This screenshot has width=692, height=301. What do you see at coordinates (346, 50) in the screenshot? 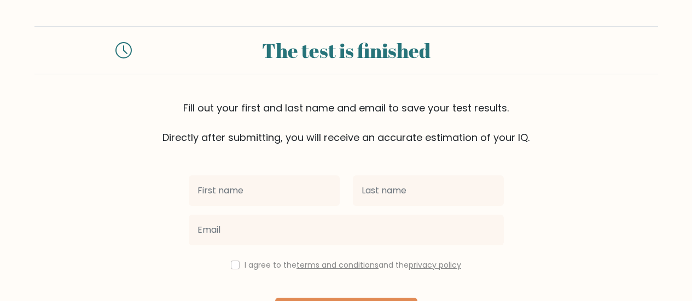
I see `div: The test is finished` at bounding box center [346, 50].